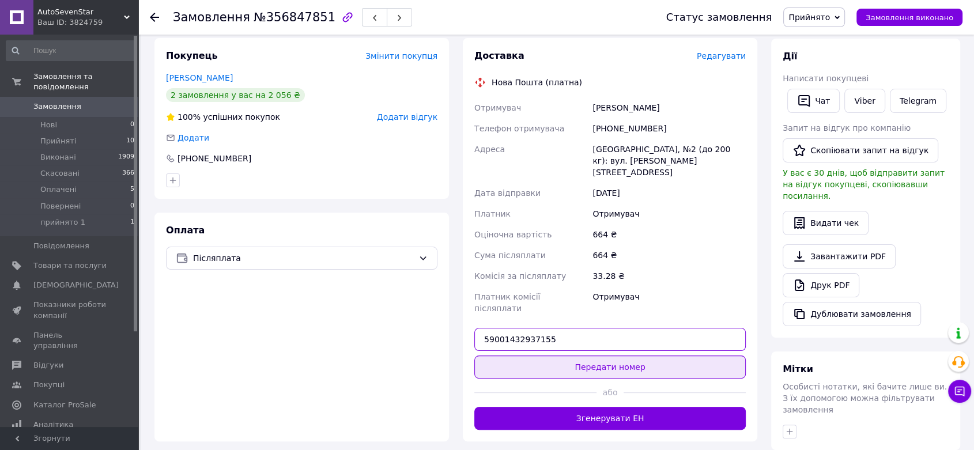  I want to click on span: 100%, so click(189, 117).